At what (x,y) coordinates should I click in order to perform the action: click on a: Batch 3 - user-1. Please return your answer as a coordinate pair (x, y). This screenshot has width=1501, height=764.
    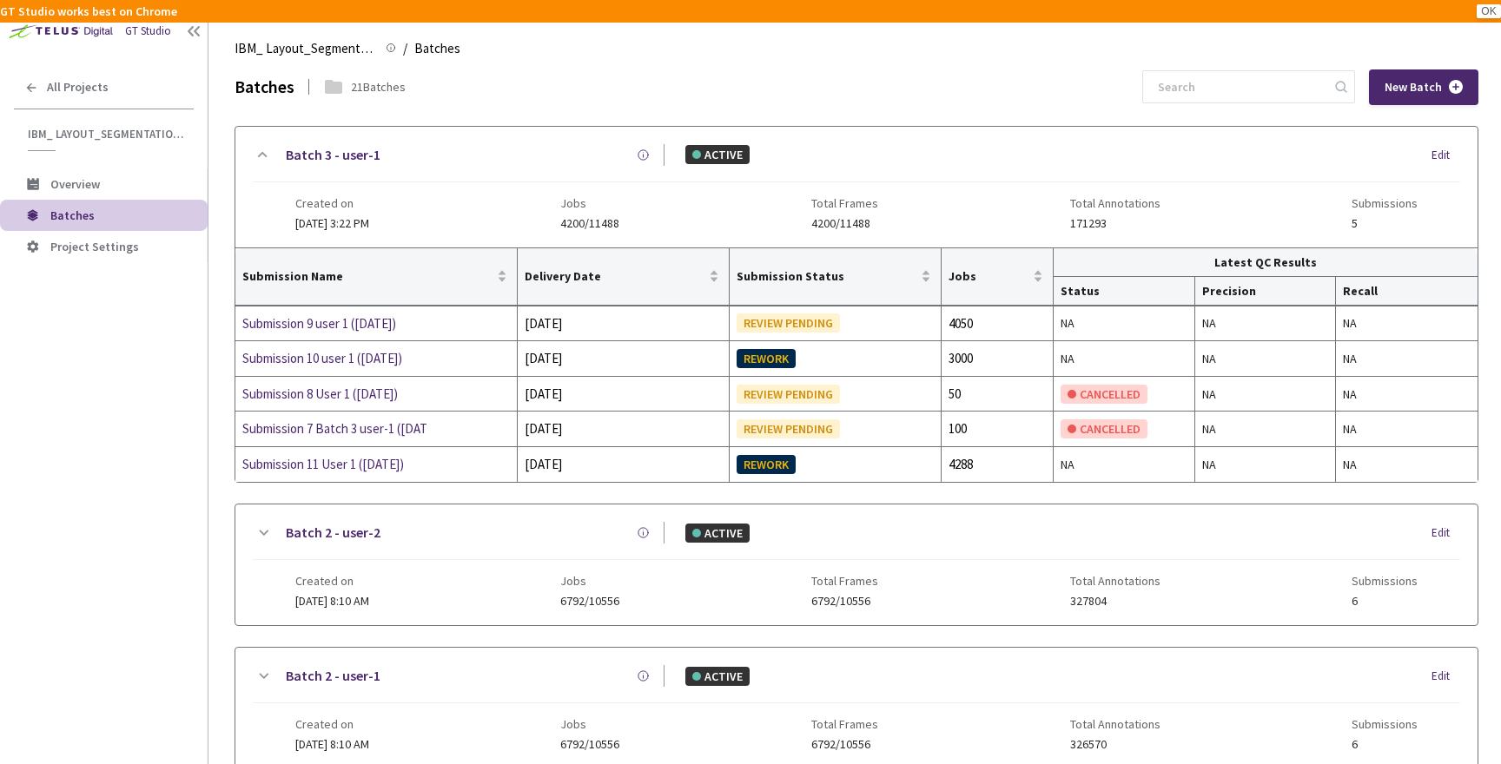
    Looking at the image, I should click on (333, 155).